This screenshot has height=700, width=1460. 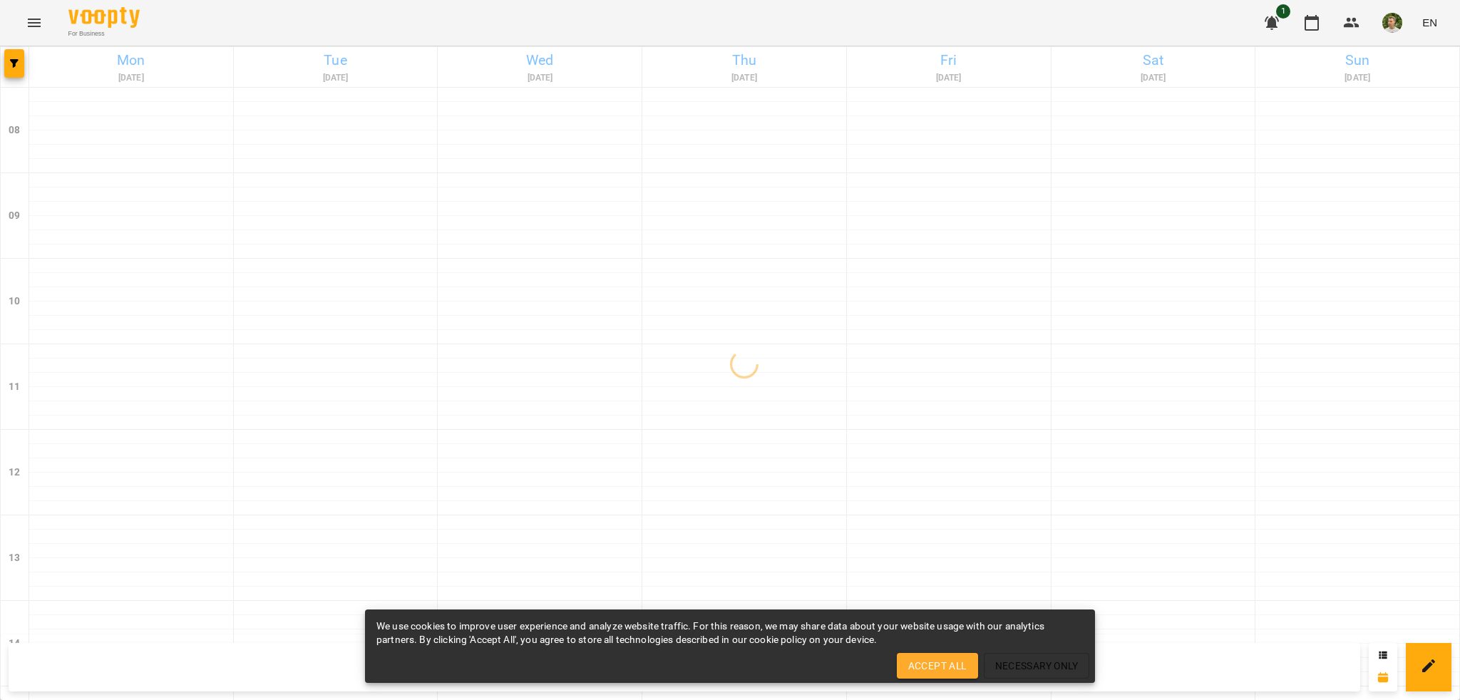 I want to click on h6: Tue, so click(x=336, y=60).